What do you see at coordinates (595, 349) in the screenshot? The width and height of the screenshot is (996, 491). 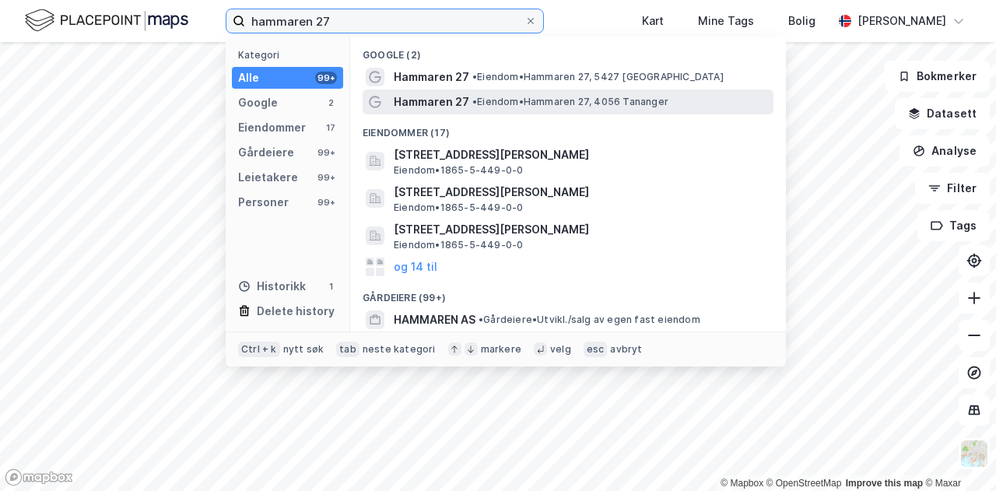 I see `div: esc` at bounding box center [595, 349].